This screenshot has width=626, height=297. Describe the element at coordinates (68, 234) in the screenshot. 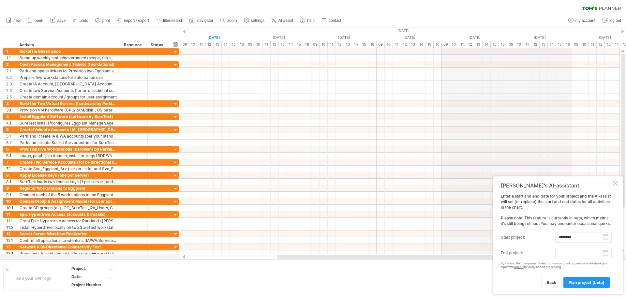

I see `div: Secret Server Workflow Finalization` at that location.